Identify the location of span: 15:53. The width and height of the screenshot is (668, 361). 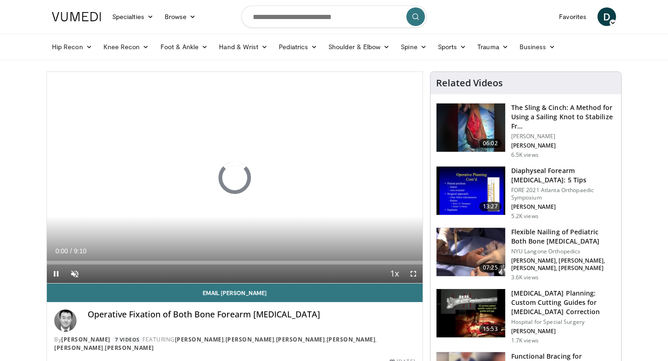
(491, 329).